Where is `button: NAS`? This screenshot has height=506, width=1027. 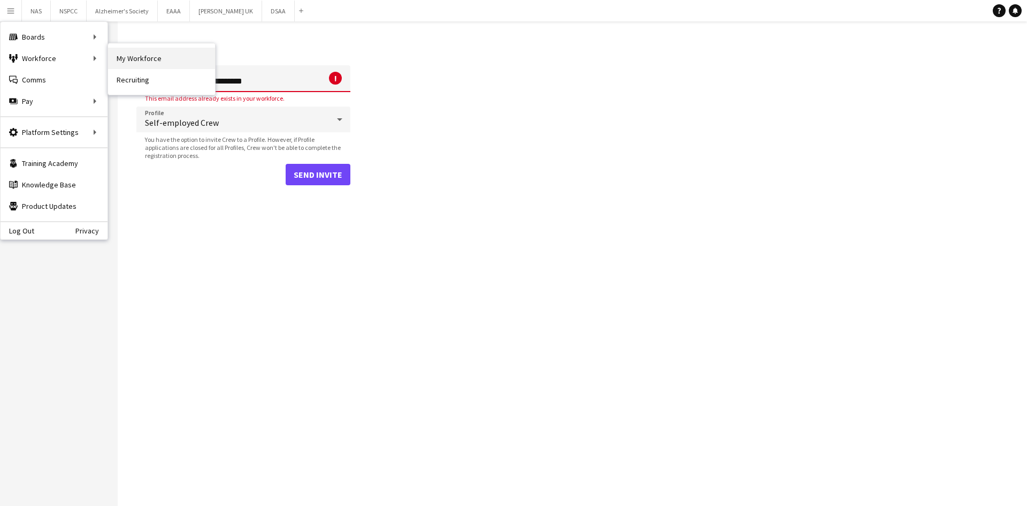 button: NAS is located at coordinates (36, 11).